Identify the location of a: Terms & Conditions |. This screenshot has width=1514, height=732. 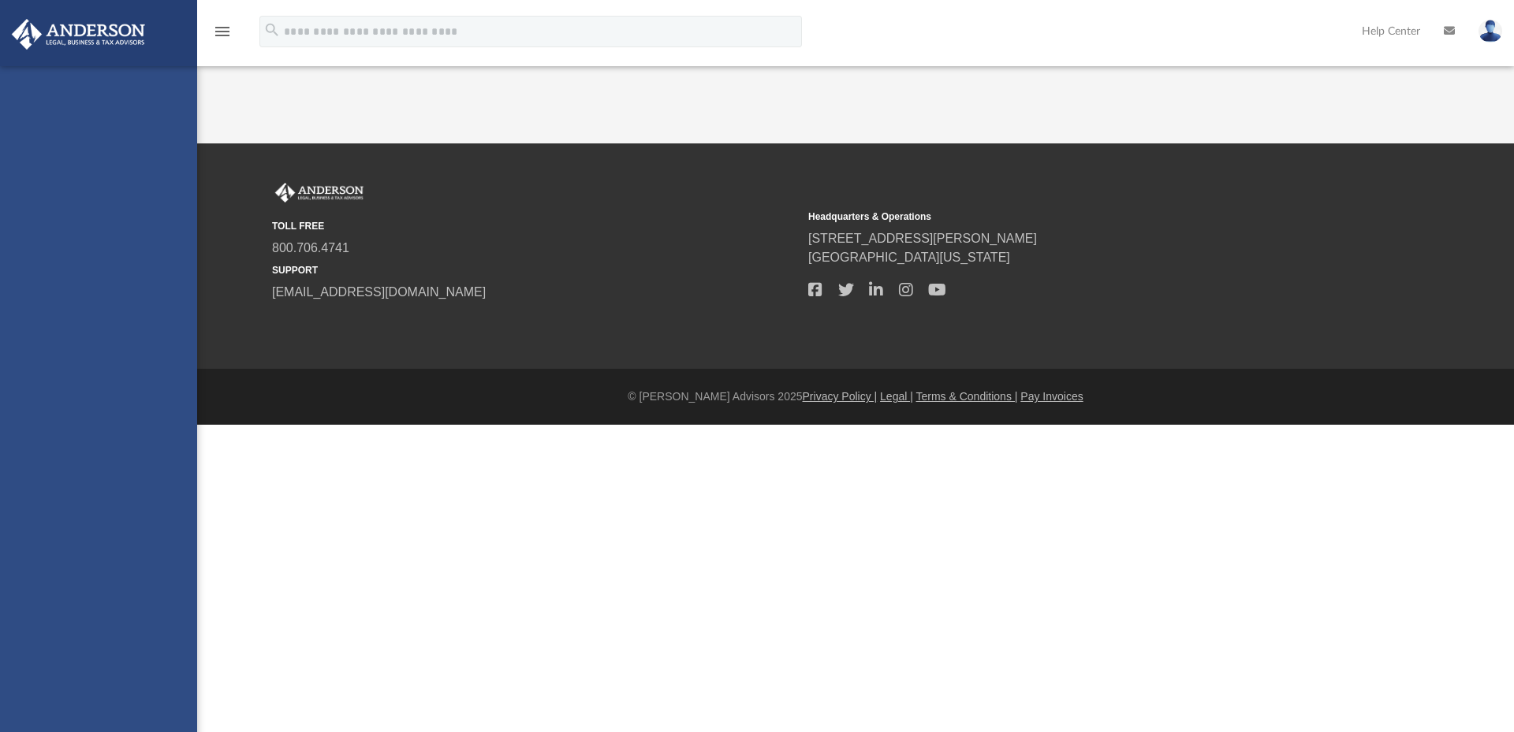
(966, 397).